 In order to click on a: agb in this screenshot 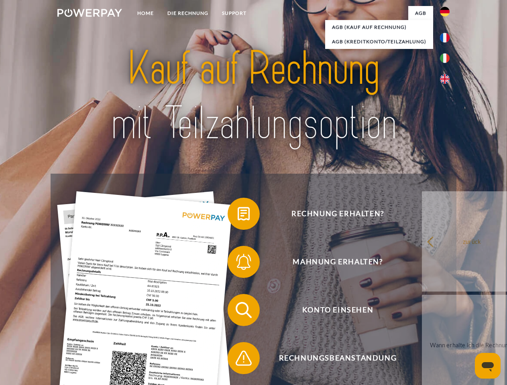, I will do `click(421, 13)`.